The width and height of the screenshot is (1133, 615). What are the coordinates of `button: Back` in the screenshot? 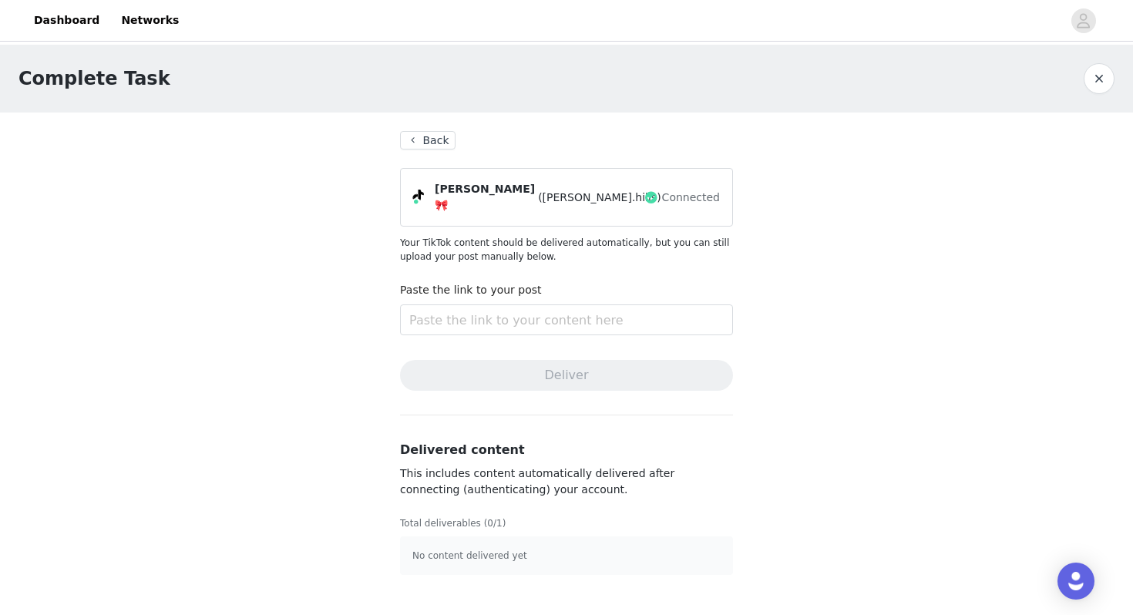 It's located at (428, 140).